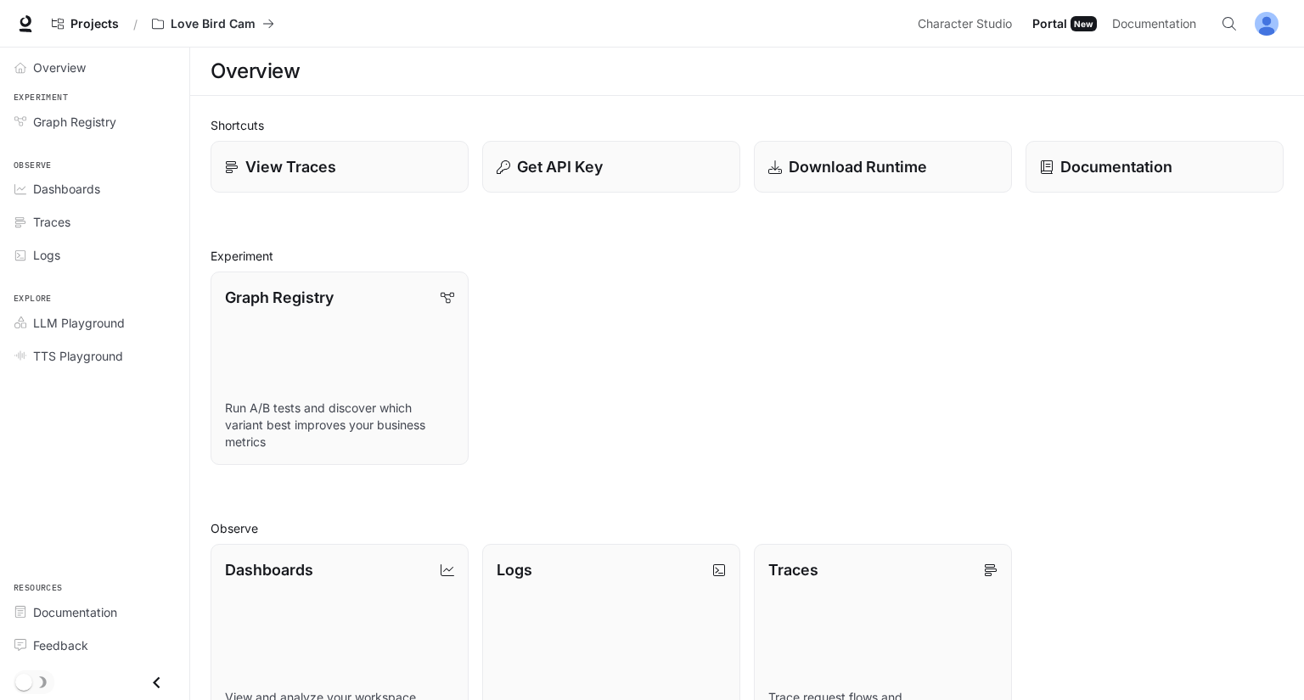 This screenshot has width=1304, height=700. What do you see at coordinates (24, 682) in the screenshot?
I see `span: Dark mode toggle` at bounding box center [24, 682].